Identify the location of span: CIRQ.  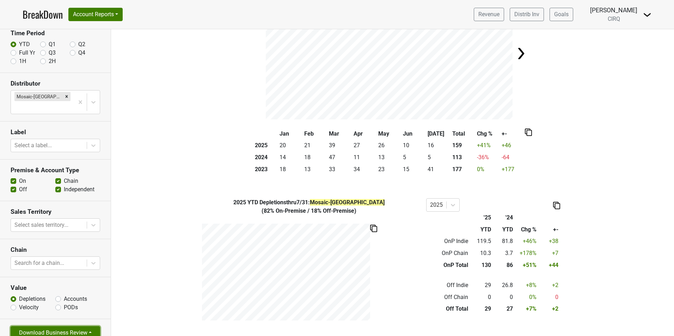
(614, 19).